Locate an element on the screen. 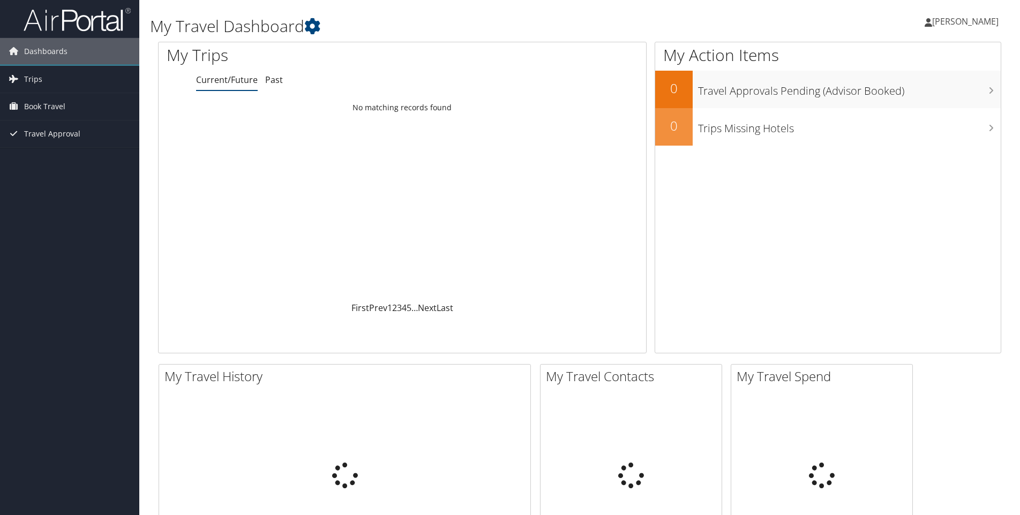 The height and width of the screenshot is (515, 1020). span: Trips is located at coordinates (33, 79).